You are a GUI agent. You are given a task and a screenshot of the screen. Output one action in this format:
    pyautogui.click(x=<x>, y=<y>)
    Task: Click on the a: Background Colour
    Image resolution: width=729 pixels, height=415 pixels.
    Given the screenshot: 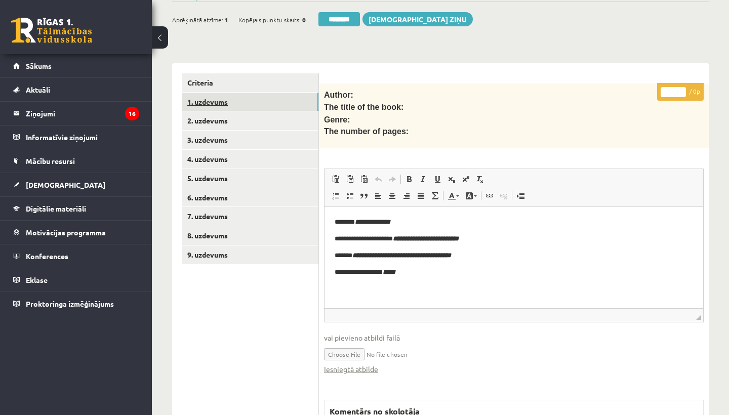 What is the action you would take?
    pyautogui.click(x=471, y=196)
    